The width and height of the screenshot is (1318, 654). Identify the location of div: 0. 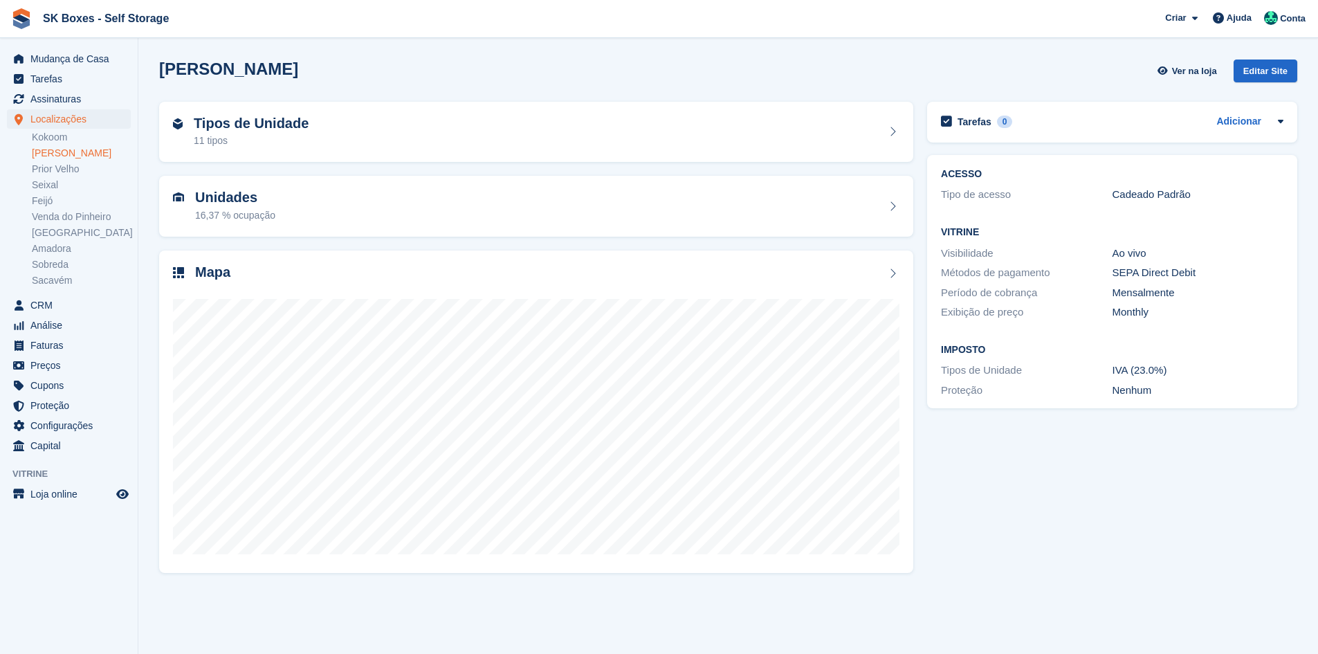
(1004, 122).